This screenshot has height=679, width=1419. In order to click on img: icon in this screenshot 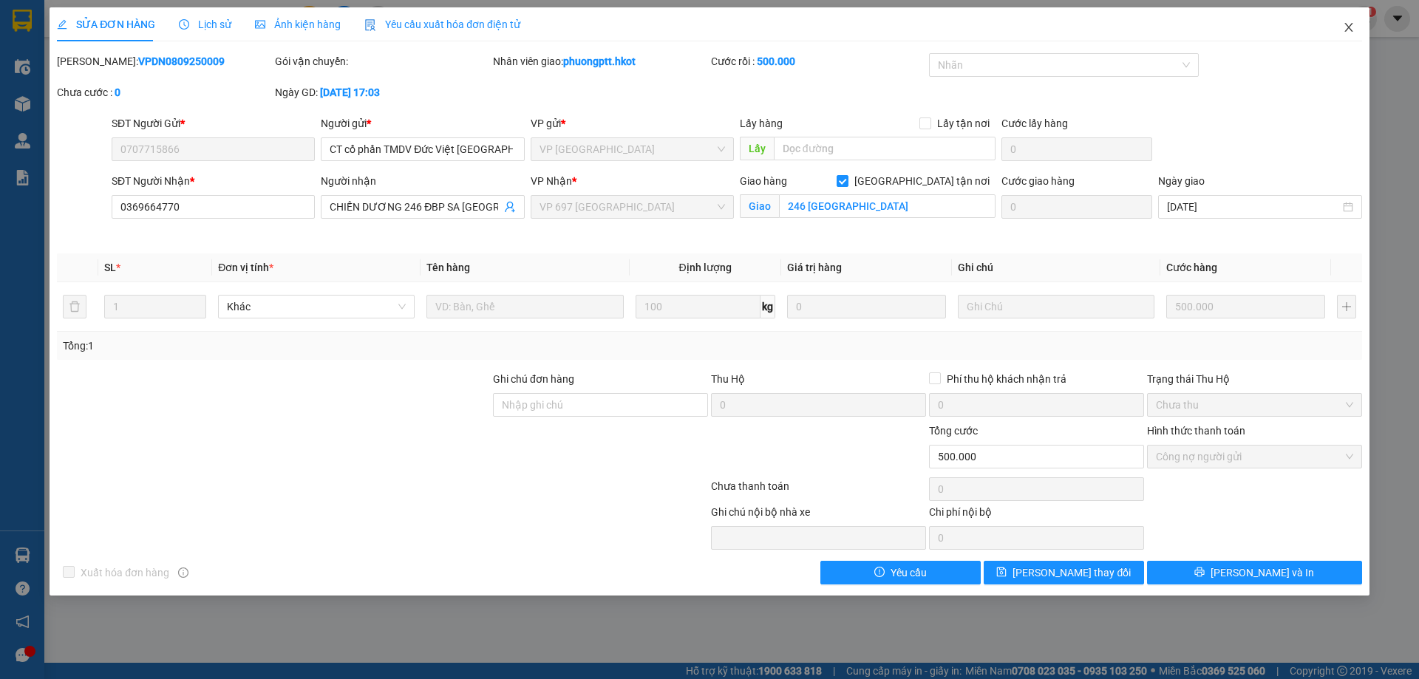, I will do `click(370, 25)`.